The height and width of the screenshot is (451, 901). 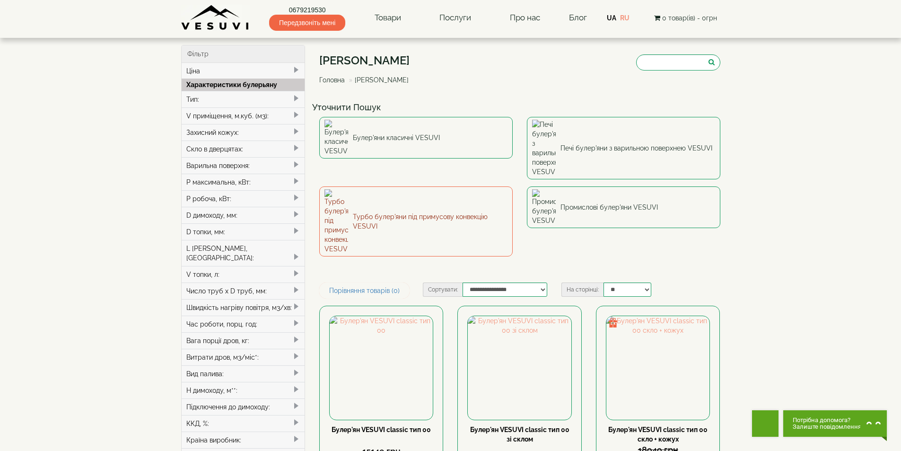 I want to click on span: Залиште повідомлення, so click(x=827, y=427).